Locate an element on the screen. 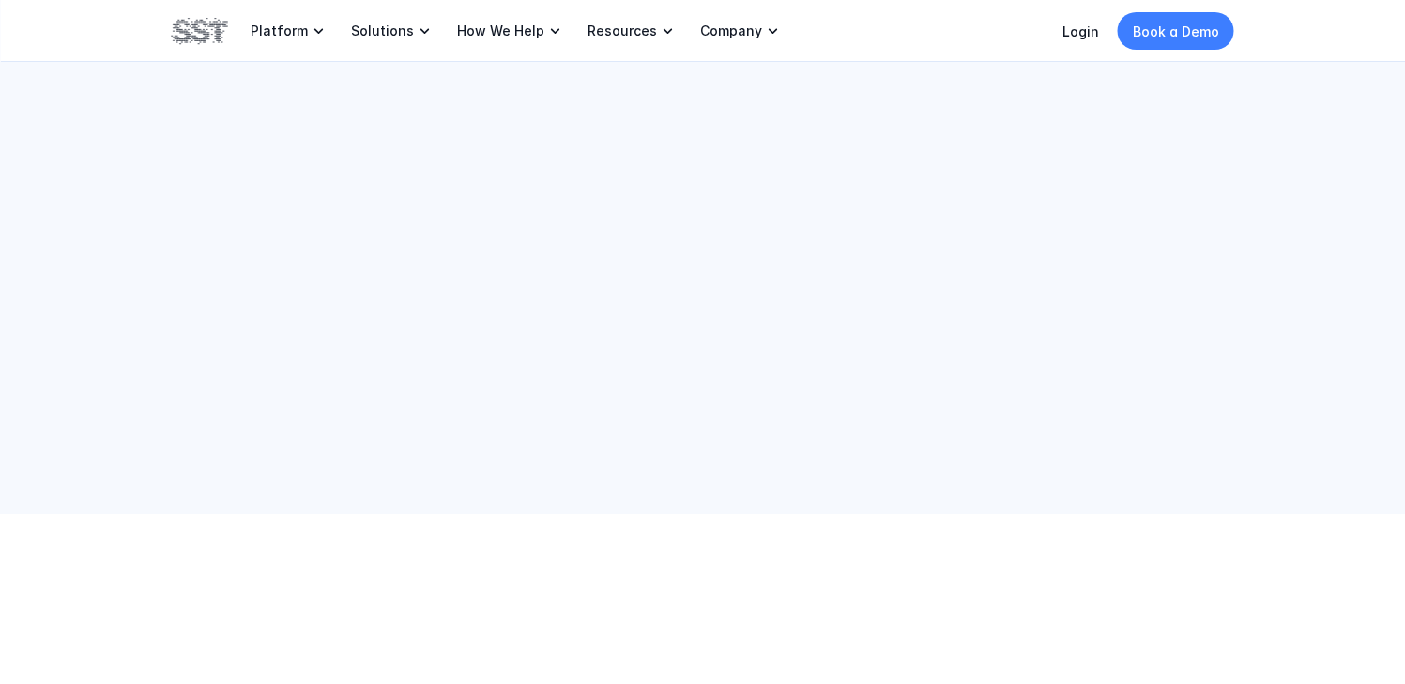  p: How We Help is located at coordinates (500, 31).